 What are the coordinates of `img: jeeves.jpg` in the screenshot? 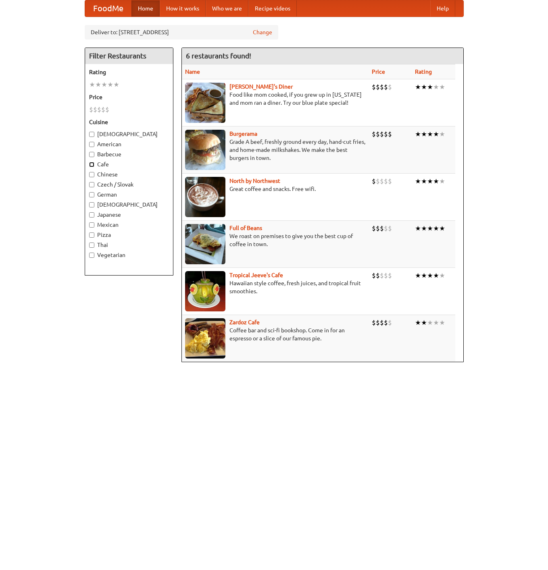 It's located at (205, 291).